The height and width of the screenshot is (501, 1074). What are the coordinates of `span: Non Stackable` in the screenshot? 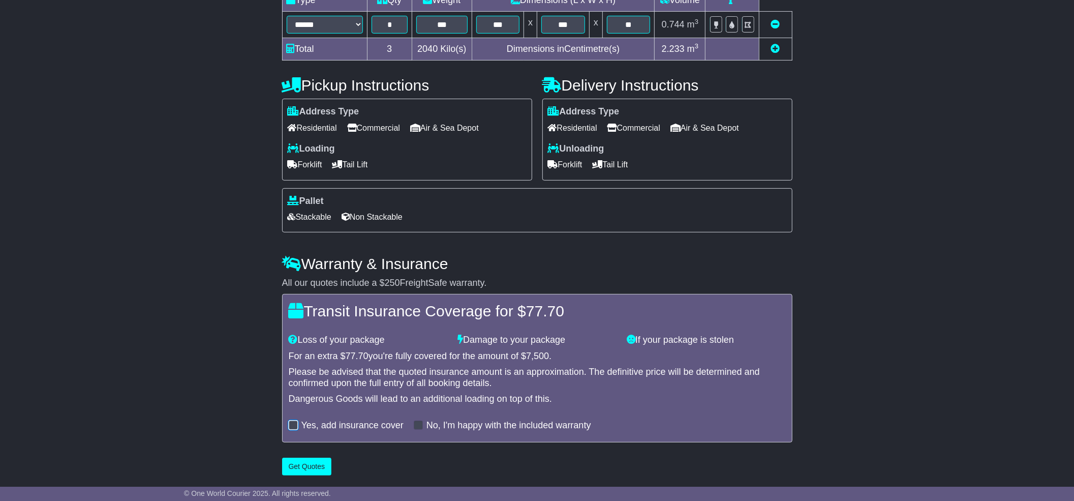 It's located at (372, 216).